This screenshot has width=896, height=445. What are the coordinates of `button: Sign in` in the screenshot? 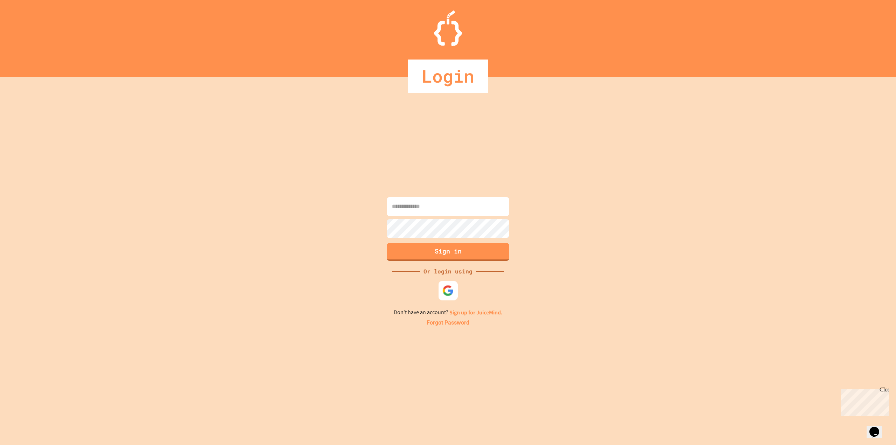 It's located at (448, 252).